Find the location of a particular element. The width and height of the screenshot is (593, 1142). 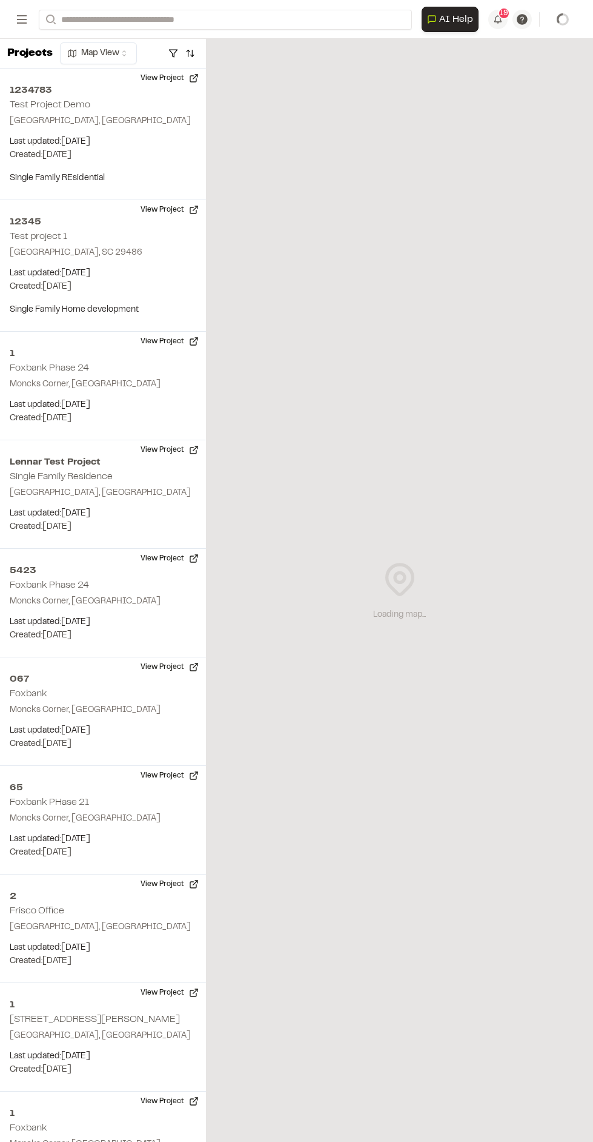

p: Single Family REsidential is located at coordinates (103, 178).